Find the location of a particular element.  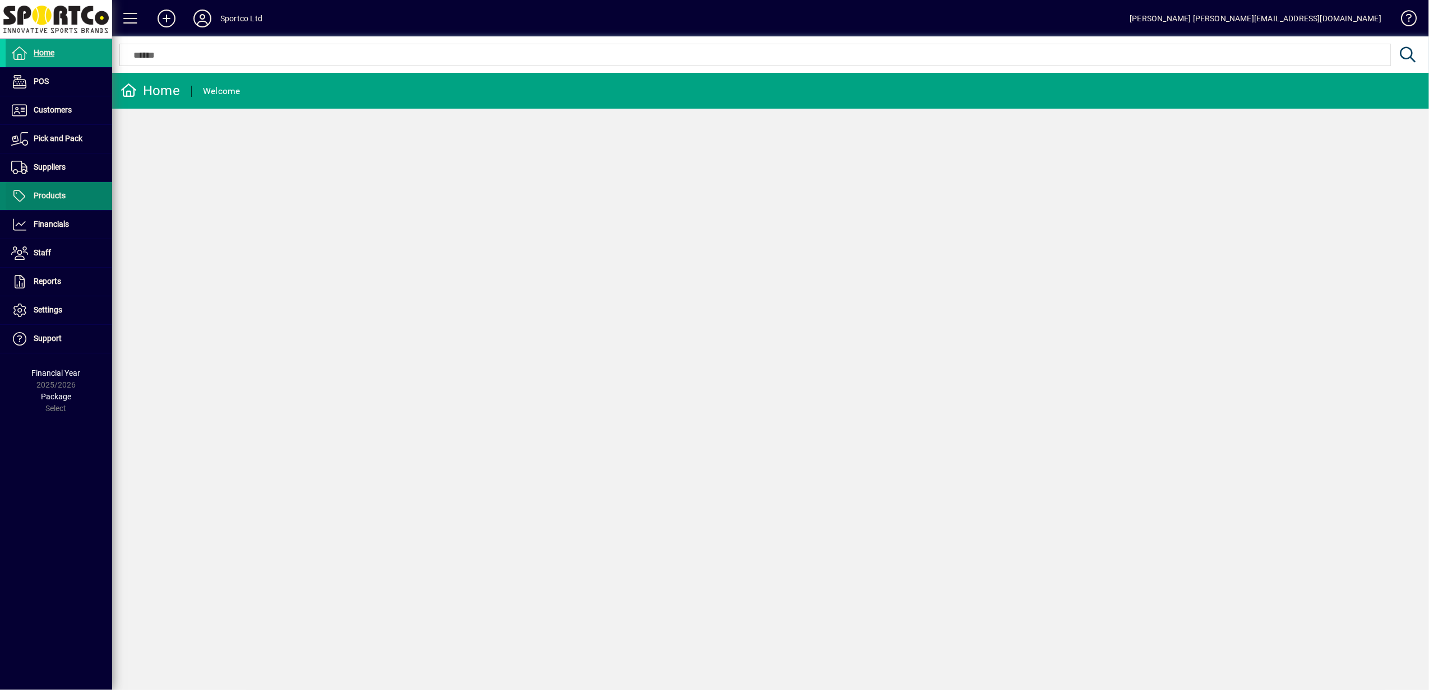

a: Staff is located at coordinates (59, 253).